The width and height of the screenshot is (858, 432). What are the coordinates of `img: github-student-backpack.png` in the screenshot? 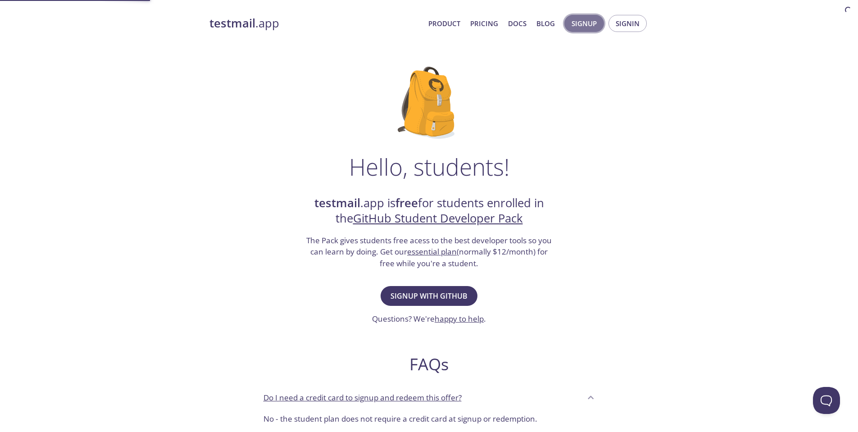 It's located at (429, 103).